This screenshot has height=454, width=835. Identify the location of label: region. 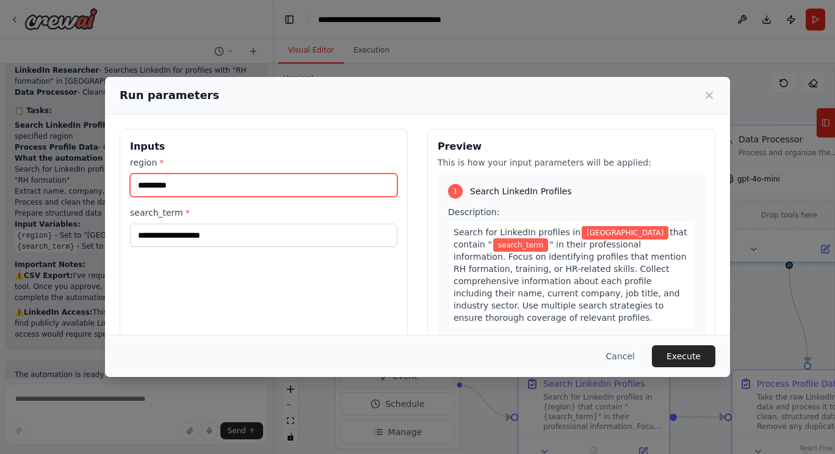
(264, 162).